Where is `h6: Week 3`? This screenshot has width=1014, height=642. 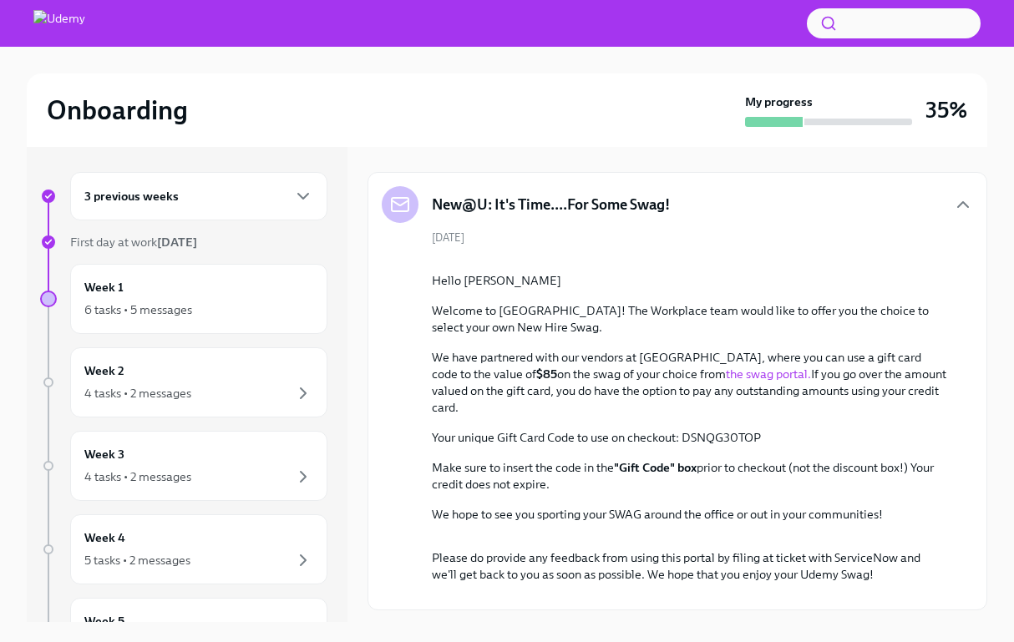 h6: Week 3 is located at coordinates (104, 454).